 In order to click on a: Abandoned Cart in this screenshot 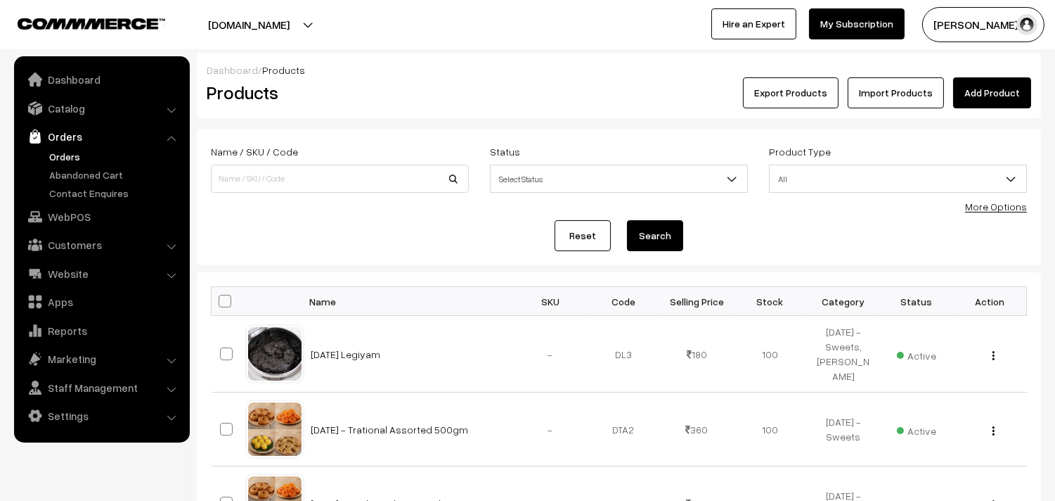, I will do `click(115, 174)`.